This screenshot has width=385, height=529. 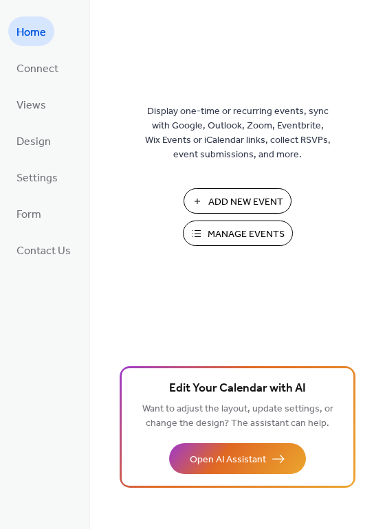 What do you see at coordinates (237, 201) in the screenshot?
I see `button: Add New Event` at bounding box center [237, 201].